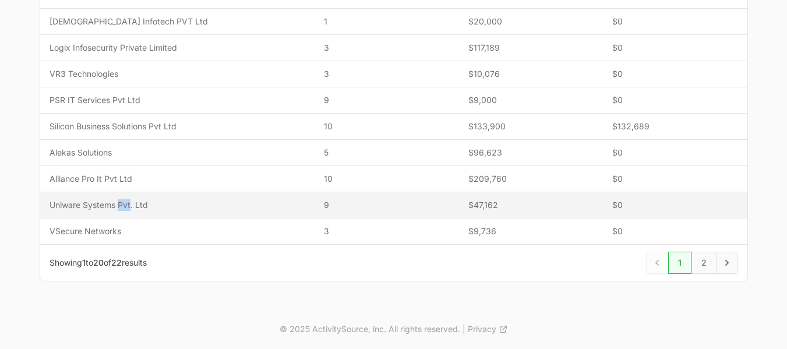 The height and width of the screenshot is (349, 787). Describe the element at coordinates (178, 74) in the screenshot. I see `span: VR3 Technologies` at that location.